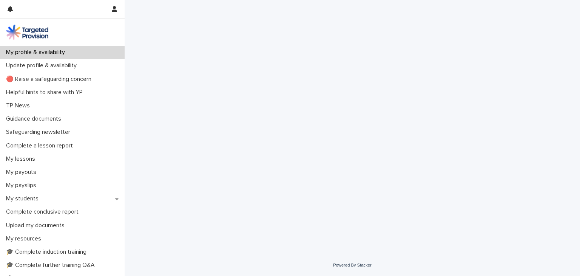 This screenshot has width=580, height=276. Describe the element at coordinates (44, 212) in the screenshot. I see `p: Complete conclusive report` at that location.